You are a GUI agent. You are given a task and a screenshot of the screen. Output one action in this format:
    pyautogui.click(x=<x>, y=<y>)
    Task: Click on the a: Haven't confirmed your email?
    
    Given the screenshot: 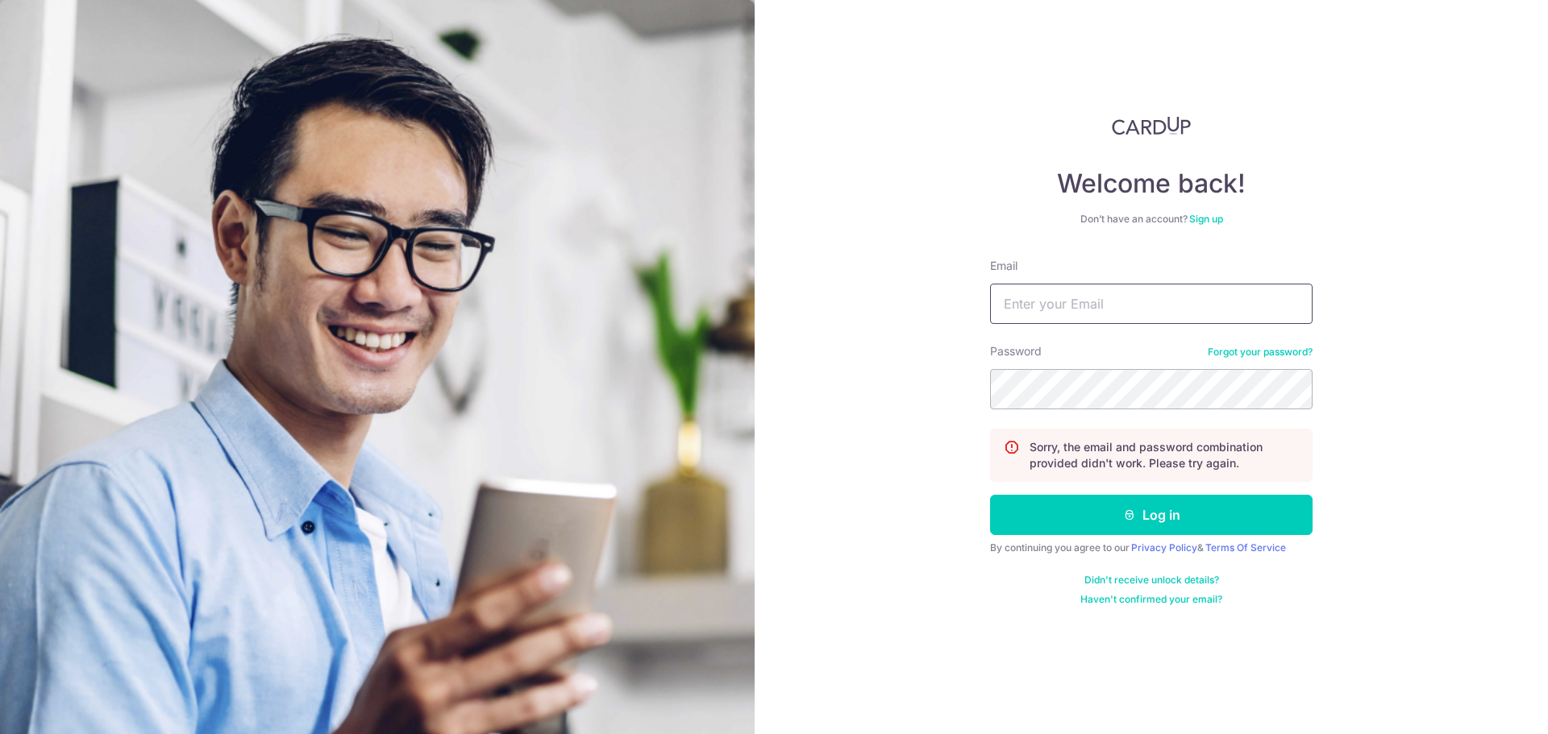 What is the action you would take?
    pyautogui.click(x=1151, y=600)
    